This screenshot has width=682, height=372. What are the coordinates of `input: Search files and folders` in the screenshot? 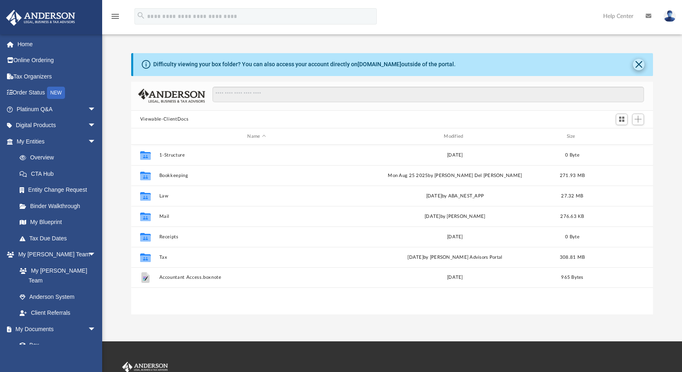 It's located at (428, 94).